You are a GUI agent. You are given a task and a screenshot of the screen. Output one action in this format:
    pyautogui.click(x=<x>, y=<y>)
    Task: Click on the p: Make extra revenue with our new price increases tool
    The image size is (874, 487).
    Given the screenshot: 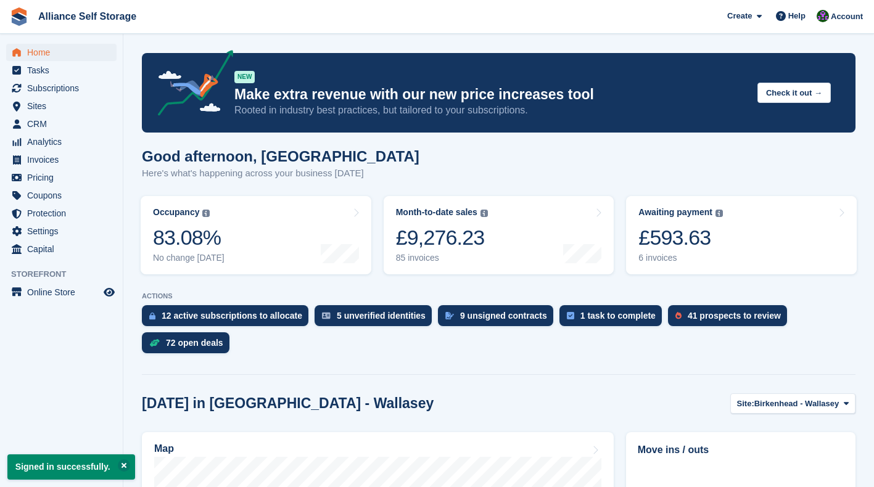 What is the action you would take?
    pyautogui.click(x=491, y=94)
    